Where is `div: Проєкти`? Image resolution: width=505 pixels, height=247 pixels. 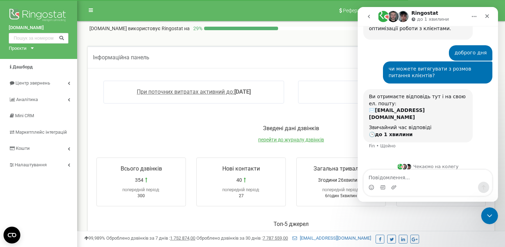
div: Проєкти is located at coordinates (18, 48).